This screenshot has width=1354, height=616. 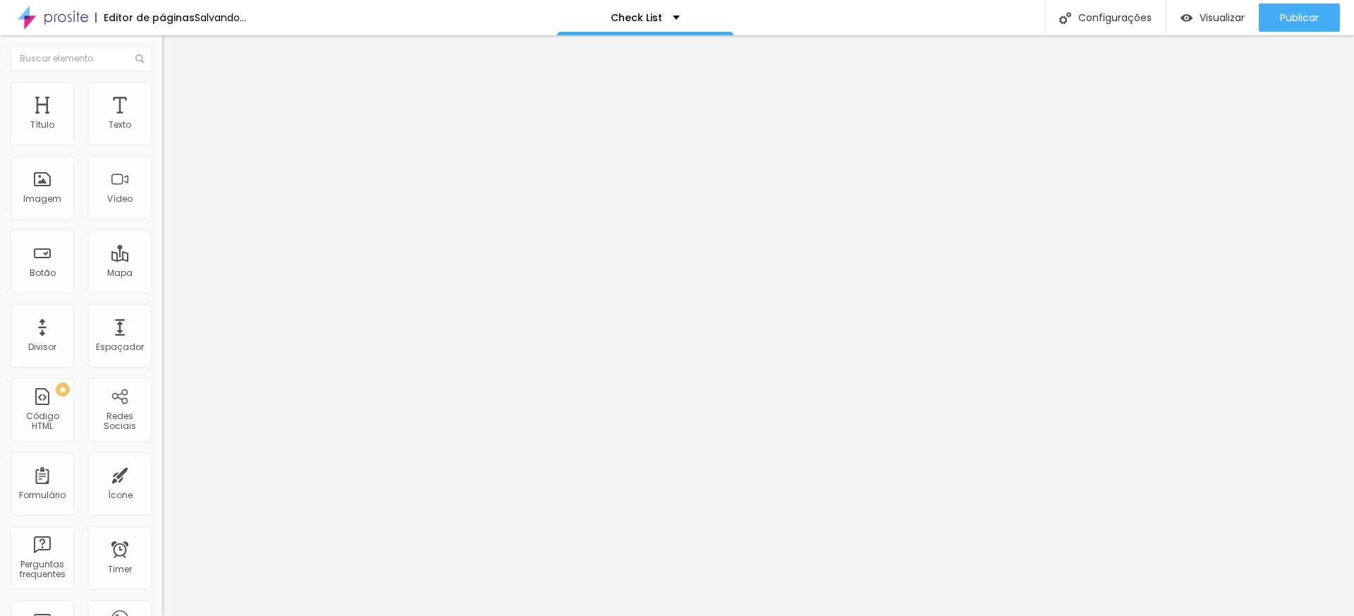 What do you see at coordinates (120, 495) in the screenshot?
I see `div: Ícone` at bounding box center [120, 495].